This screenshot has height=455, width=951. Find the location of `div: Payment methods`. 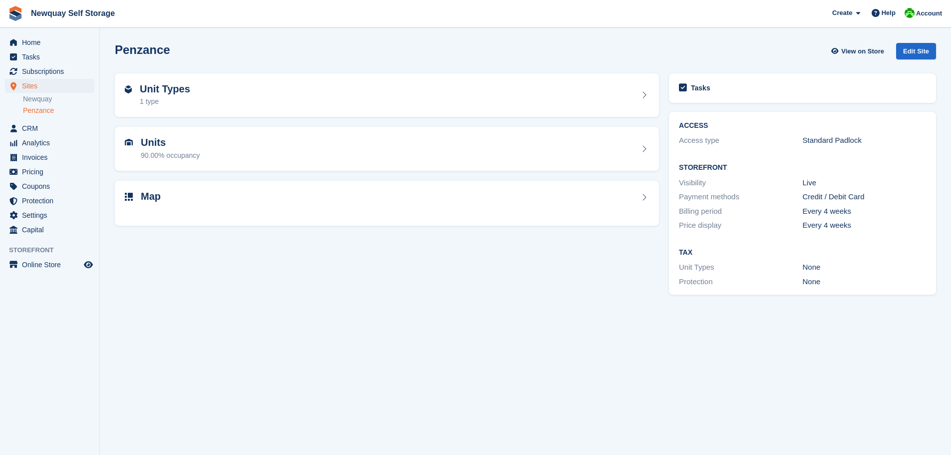

div: Payment methods is located at coordinates (740, 197).